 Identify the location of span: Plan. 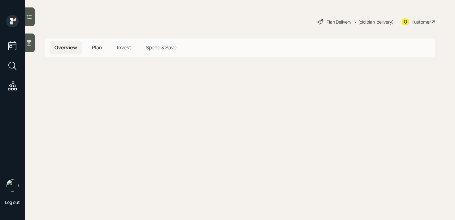
(97, 47).